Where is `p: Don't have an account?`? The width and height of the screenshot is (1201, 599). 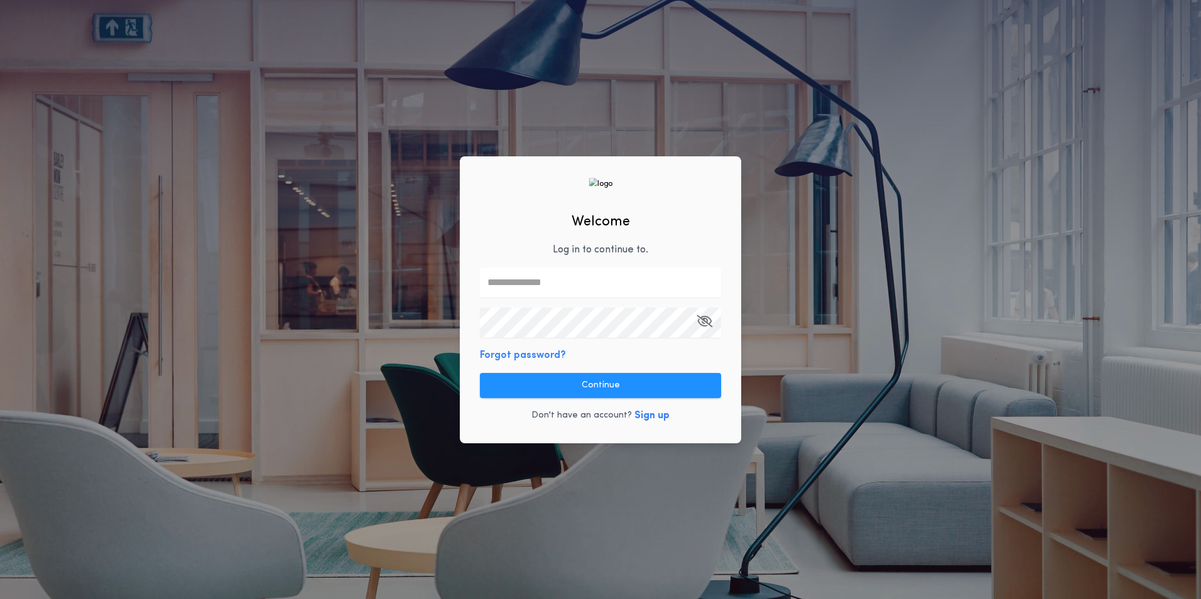
p: Don't have an account? is located at coordinates (582, 416).